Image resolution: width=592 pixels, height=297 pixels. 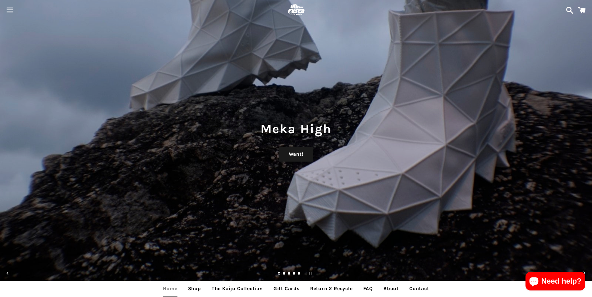 What do you see at coordinates (419, 288) in the screenshot?
I see `a: Contact` at bounding box center [419, 288].